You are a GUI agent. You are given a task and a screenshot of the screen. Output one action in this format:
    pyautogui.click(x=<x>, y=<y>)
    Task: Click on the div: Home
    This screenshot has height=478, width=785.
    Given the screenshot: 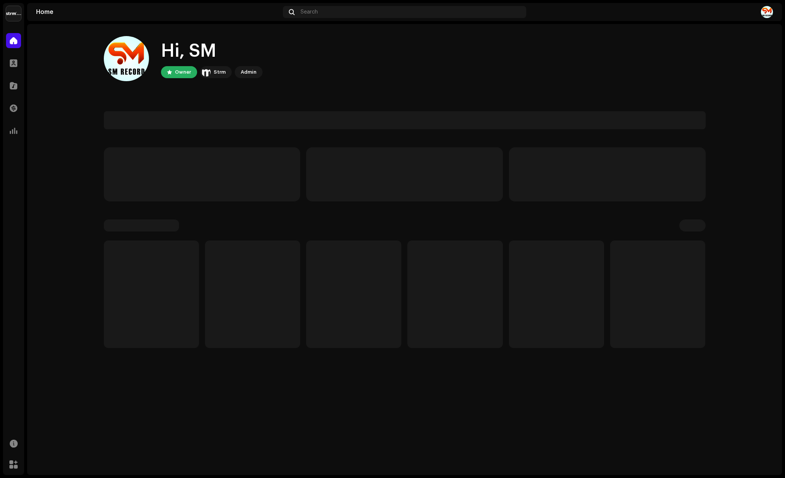 What is the action you would take?
    pyautogui.click(x=158, y=12)
    